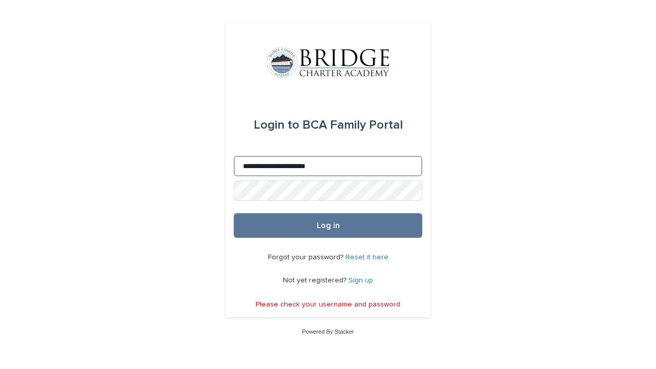 This screenshot has width=656, height=369. What do you see at coordinates (367, 257) in the screenshot?
I see `a: Reset it here` at bounding box center [367, 257].